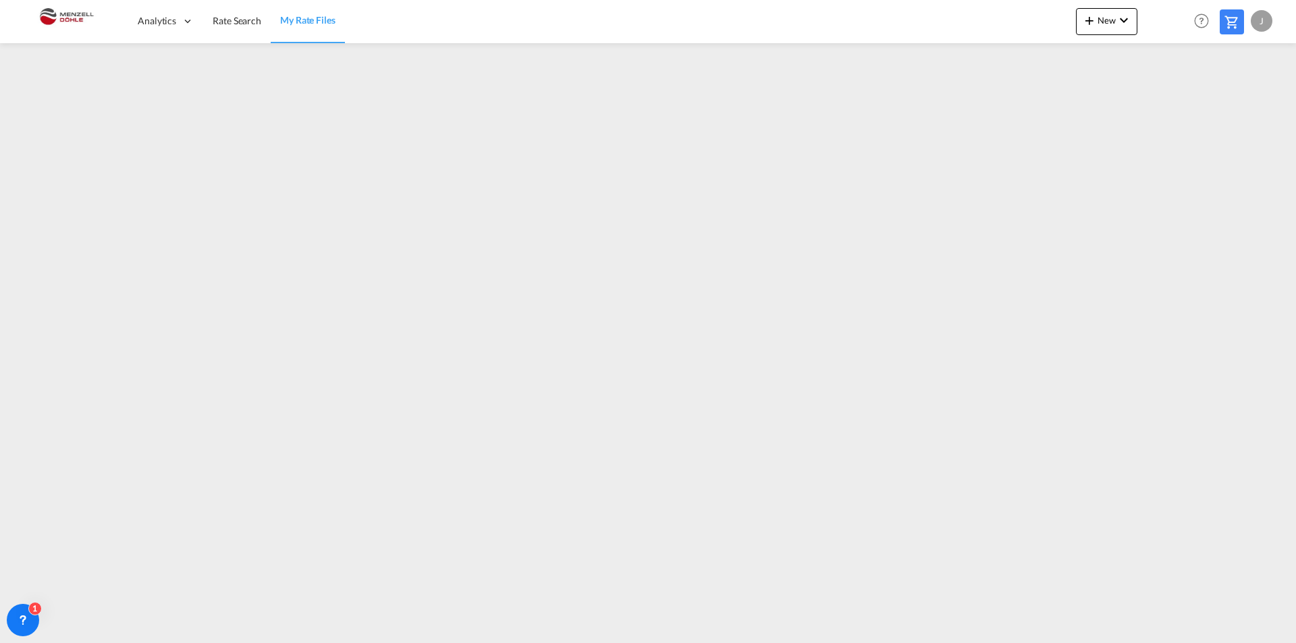  What do you see at coordinates (1262, 21) in the screenshot?
I see `div: J` at bounding box center [1262, 21].